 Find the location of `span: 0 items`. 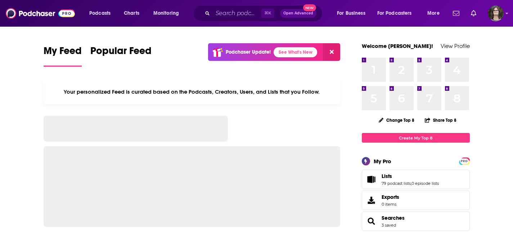

span: 0 items is located at coordinates (390, 204).